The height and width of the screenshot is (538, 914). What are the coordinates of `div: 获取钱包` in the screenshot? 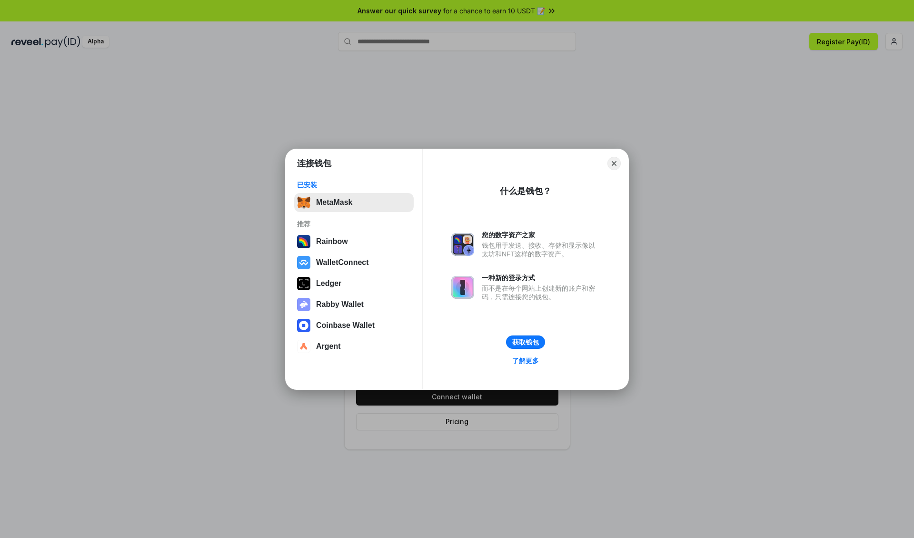 It's located at (526, 342).